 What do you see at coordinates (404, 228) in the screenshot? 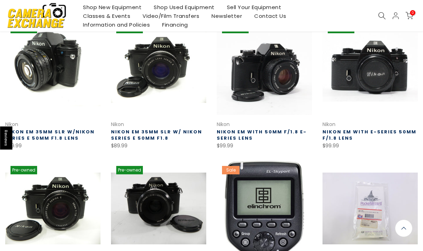
I see `a: Back to the top` at bounding box center [404, 228].